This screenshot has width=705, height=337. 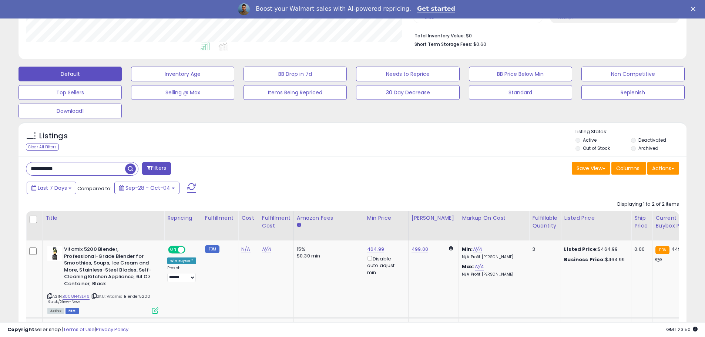 I want to click on button: Download1, so click(x=70, y=111).